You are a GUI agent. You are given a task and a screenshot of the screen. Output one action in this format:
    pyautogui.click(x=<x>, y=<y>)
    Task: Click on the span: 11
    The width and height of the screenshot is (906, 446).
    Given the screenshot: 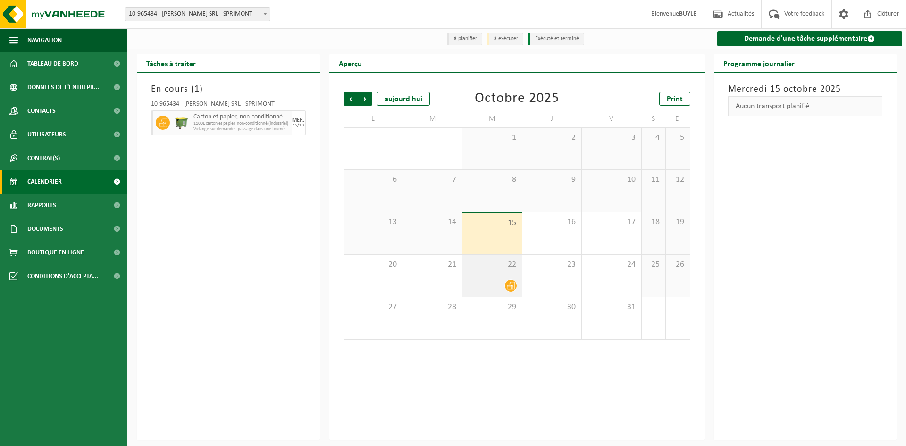 What is the action you would take?
    pyautogui.click(x=654, y=180)
    